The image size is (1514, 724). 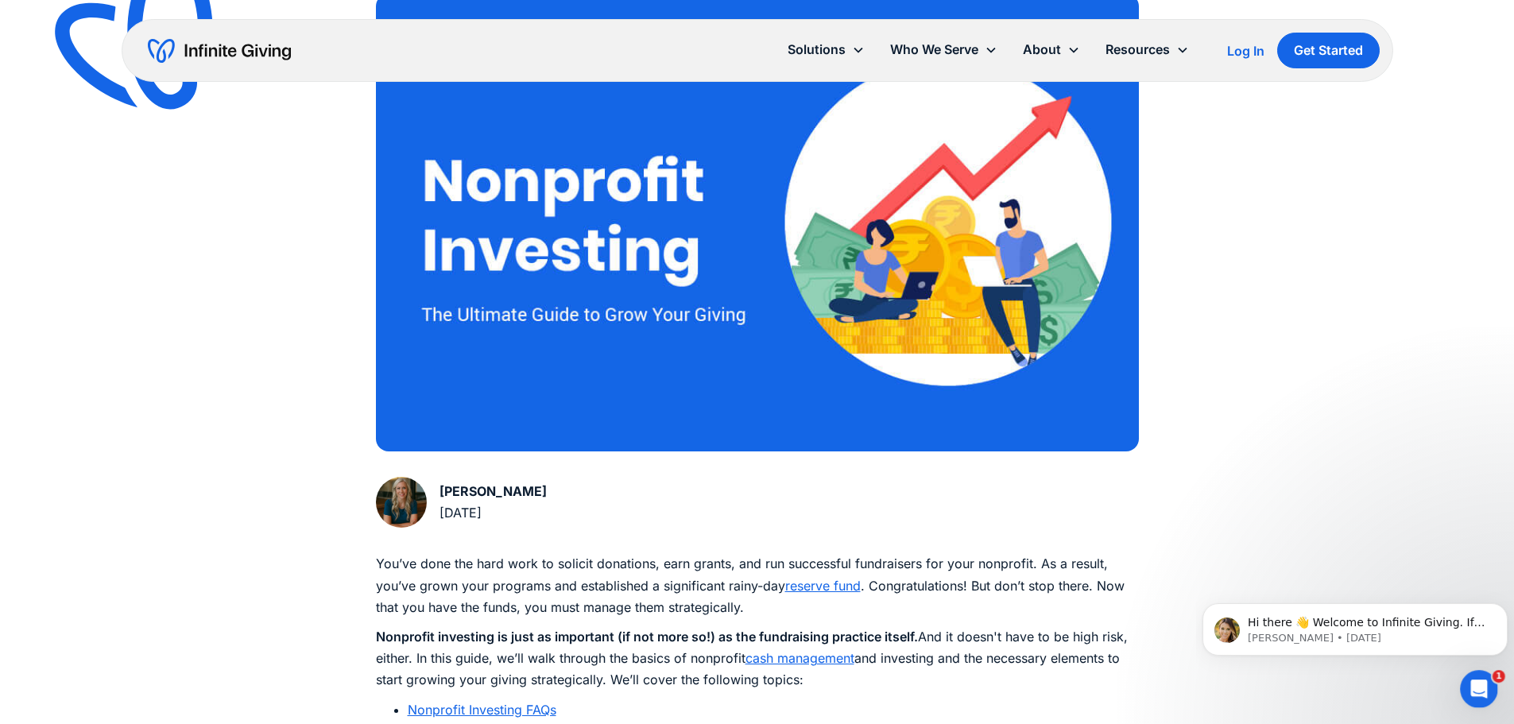 What do you see at coordinates (482, 710) in the screenshot?
I see `a: Nonprofit Investing FAQs` at bounding box center [482, 710].